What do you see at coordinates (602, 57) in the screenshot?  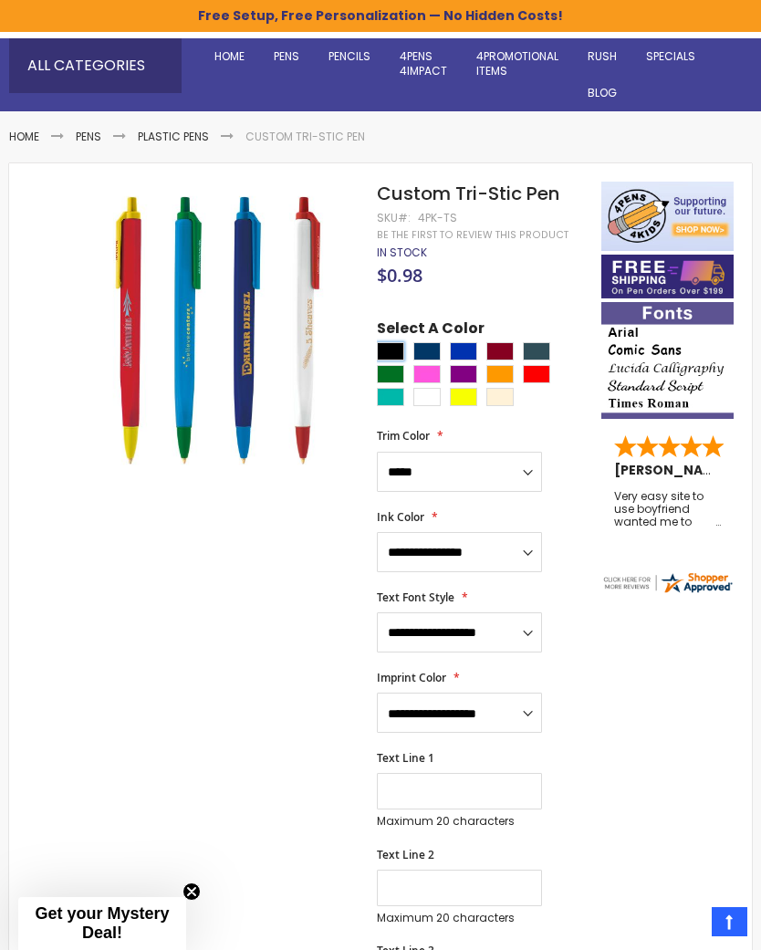 I see `a: Rush` at bounding box center [602, 57].